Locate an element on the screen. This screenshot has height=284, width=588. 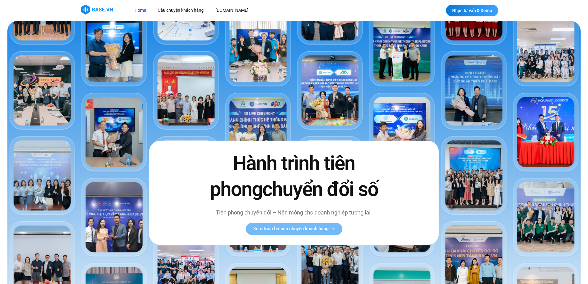
span: Xem toàn bộ câu chuyện khách hàng is located at coordinates (291, 229).